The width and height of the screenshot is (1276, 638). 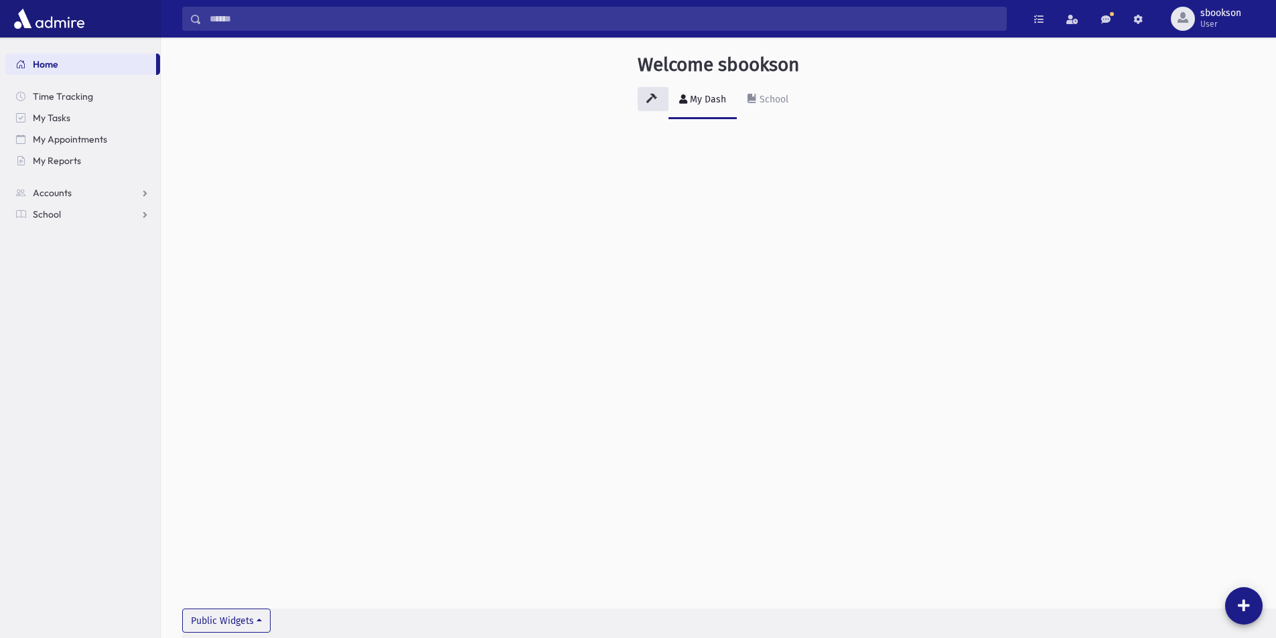 I want to click on img: AdmirePro, so click(x=49, y=19).